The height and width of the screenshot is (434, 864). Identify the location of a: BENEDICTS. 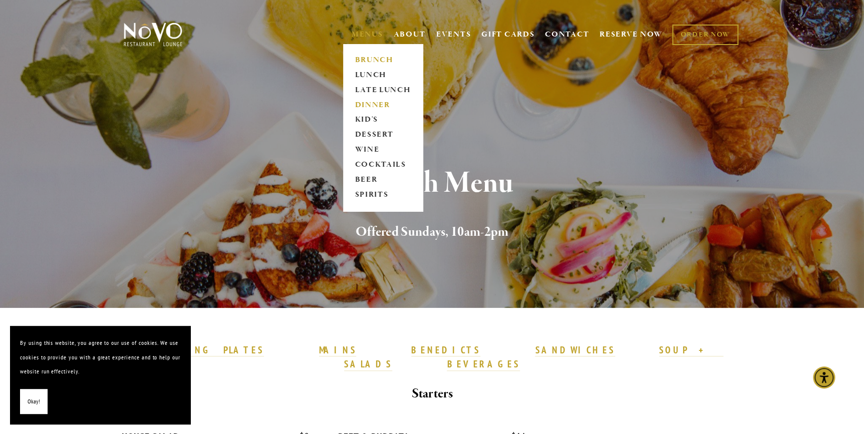
(446, 351).